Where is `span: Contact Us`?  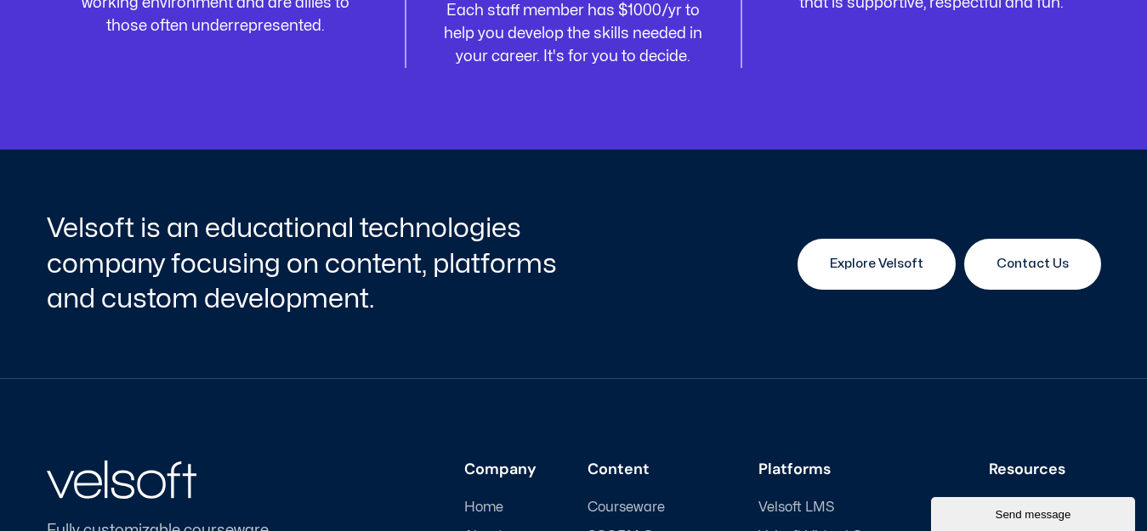 span: Contact Us is located at coordinates (1032, 264).